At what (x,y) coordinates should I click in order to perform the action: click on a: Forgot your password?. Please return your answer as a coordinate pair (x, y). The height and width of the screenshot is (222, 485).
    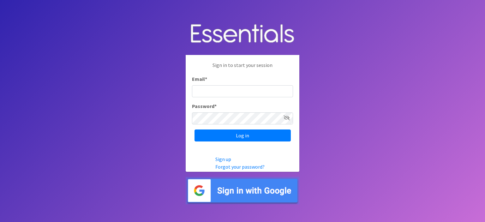
    Looking at the image, I should click on (240, 167).